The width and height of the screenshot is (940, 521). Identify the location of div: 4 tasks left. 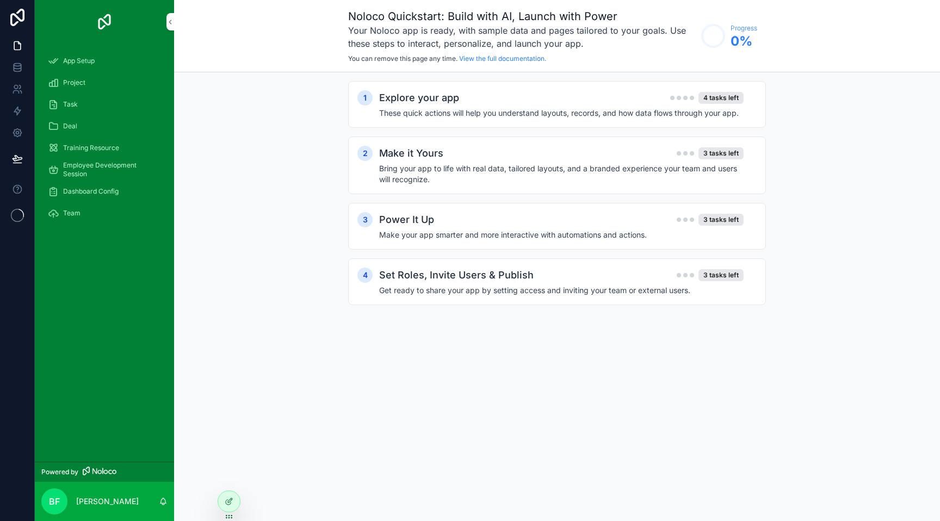
(720, 98).